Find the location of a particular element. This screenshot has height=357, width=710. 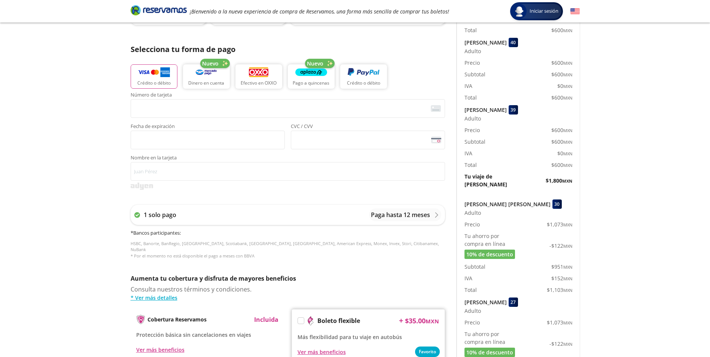

button: Pago a quincenas is located at coordinates (311, 76).